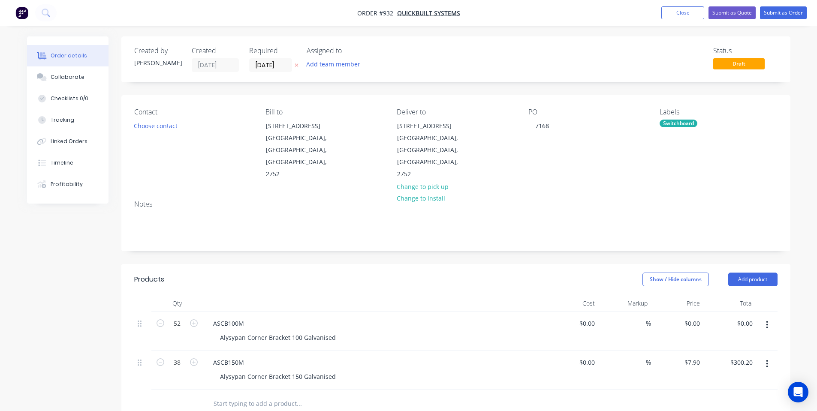 This screenshot has height=411, width=817. I want to click on div: Status, so click(745, 51).